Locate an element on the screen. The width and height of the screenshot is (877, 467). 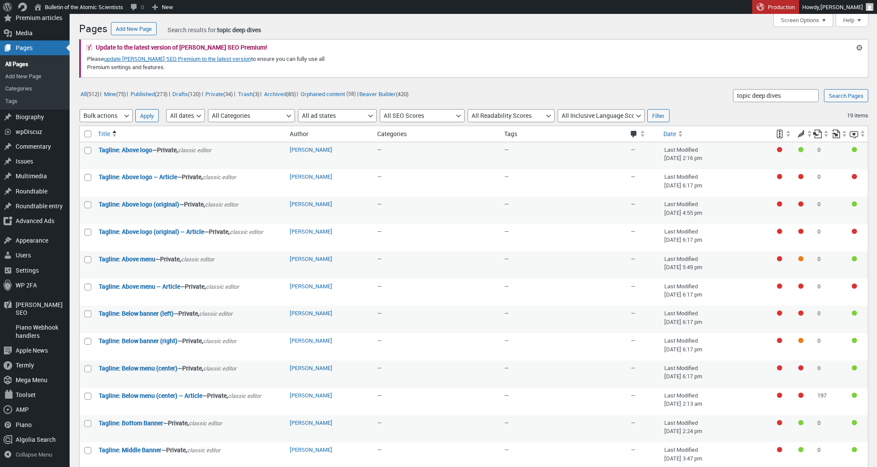
input: Filter is located at coordinates (658, 116).